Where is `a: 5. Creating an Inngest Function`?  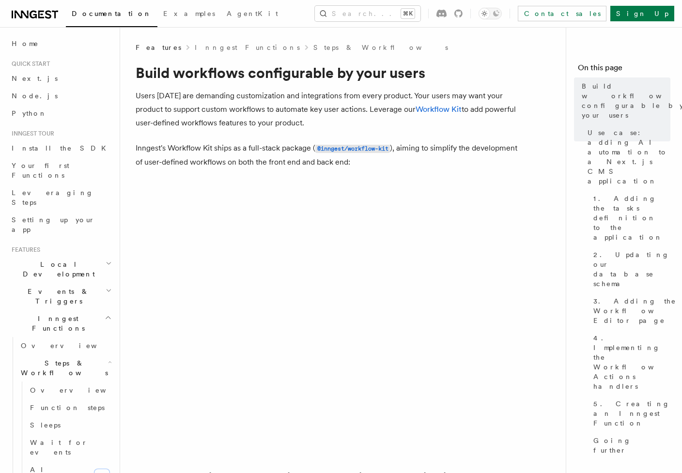
a: 5. Creating an Inngest Function is located at coordinates (630, 414).